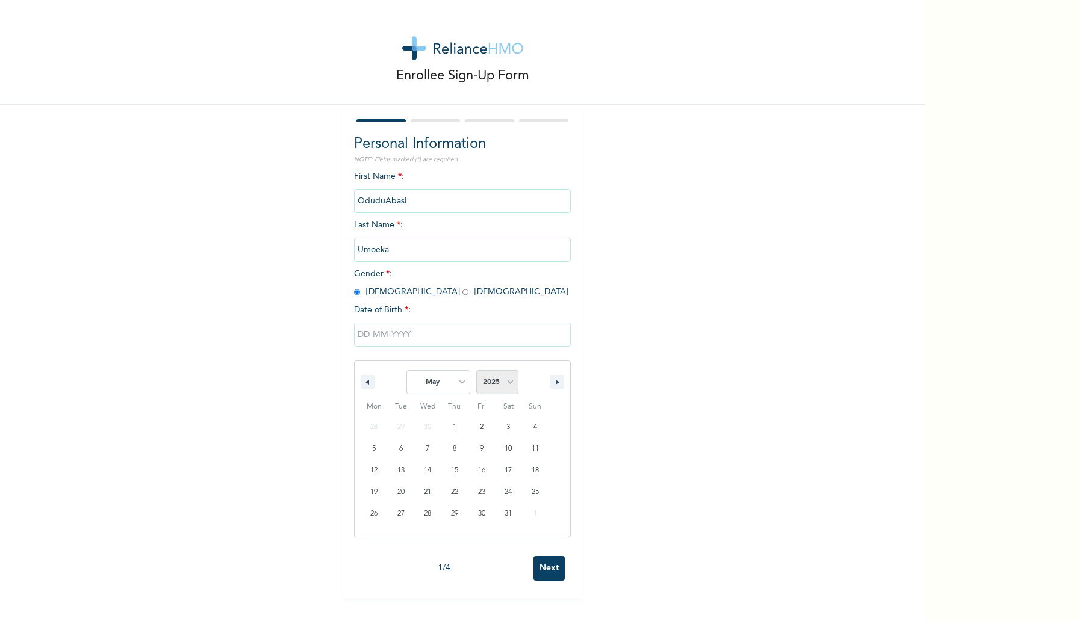 This screenshot has height=621, width=1079. I want to click on button: 15, so click(454, 471).